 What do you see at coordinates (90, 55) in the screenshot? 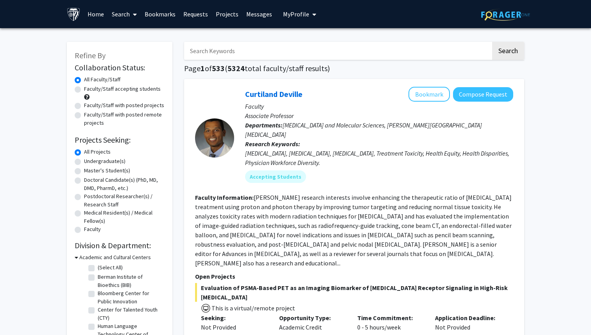
I see `span: Refine By` at bounding box center [90, 55].